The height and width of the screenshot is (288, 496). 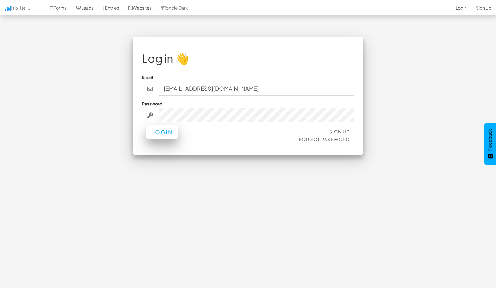 I want to click on input: john@doe.com, so click(x=256, y=89).